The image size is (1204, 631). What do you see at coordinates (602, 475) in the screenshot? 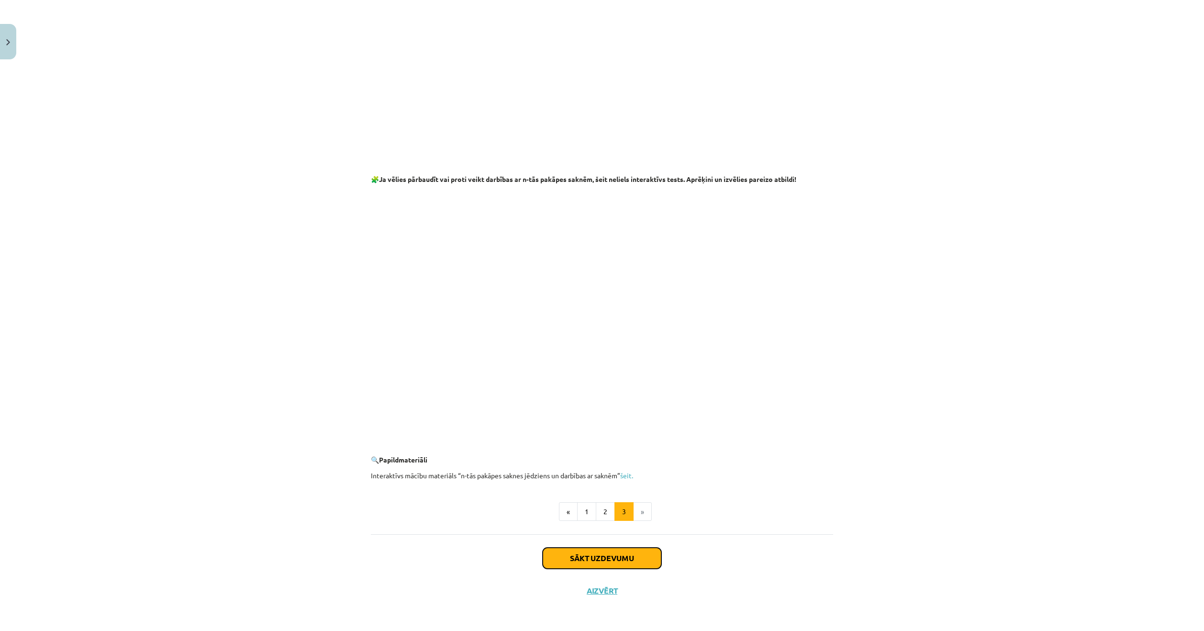
I see `p: Interaktīvs mācību materiāls “n-tās pakāpes saknes jēdziens un darbības ar saknēm”` at bounding box center [602, 475].